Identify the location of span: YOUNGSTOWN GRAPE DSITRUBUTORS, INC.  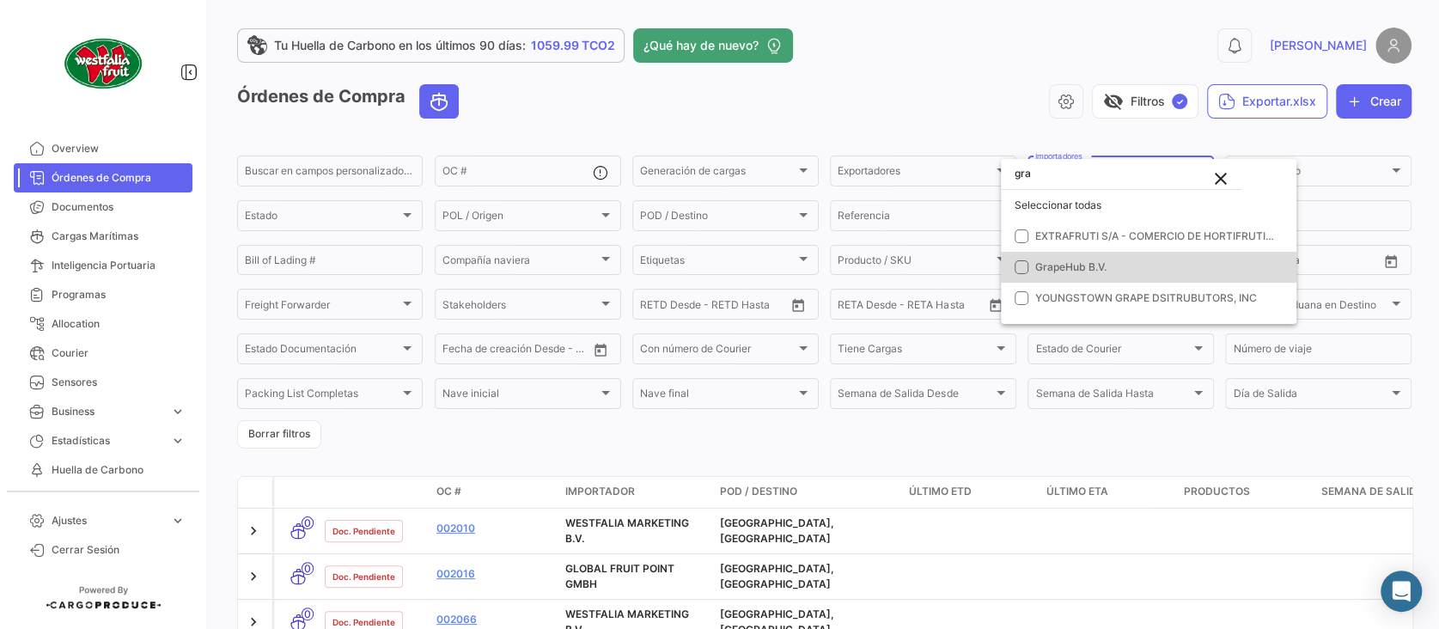
(1146, 297).